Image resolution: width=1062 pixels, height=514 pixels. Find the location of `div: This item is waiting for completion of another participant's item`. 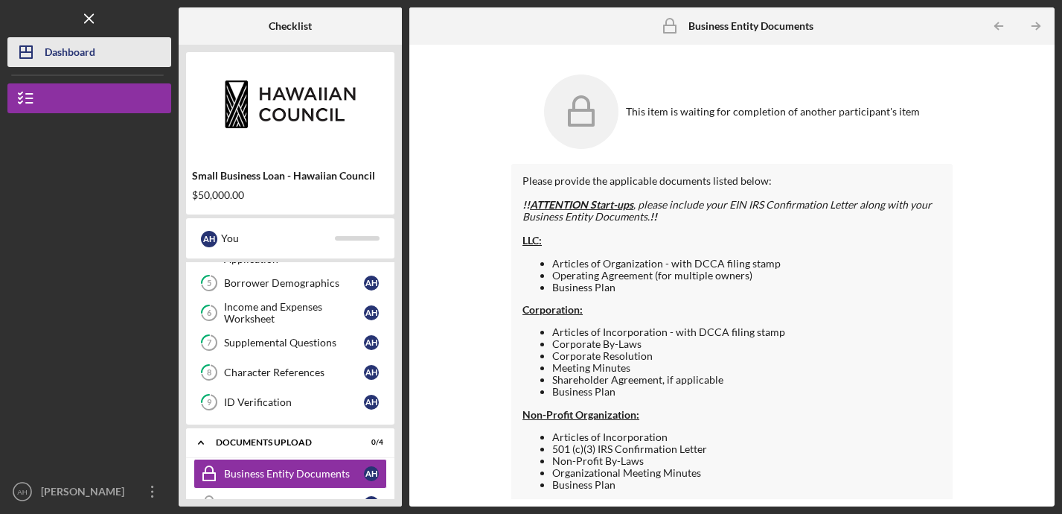

div: This item is waiting for completion of another participant's item is located at coordinates (773, 112).